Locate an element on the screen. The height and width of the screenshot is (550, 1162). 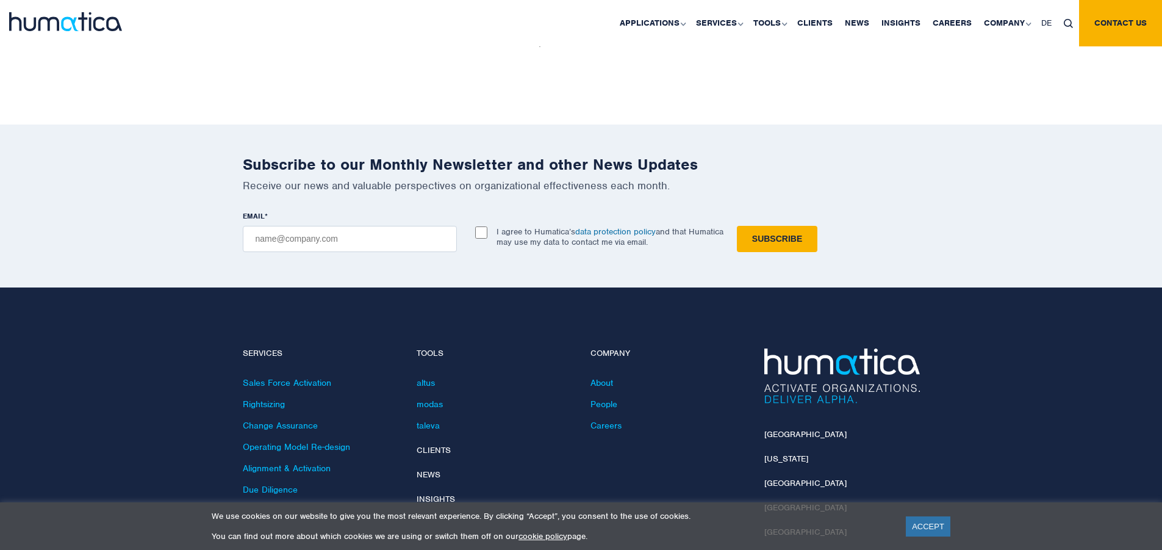
a: Sales Force Activation is located at coordinates (287, 383).